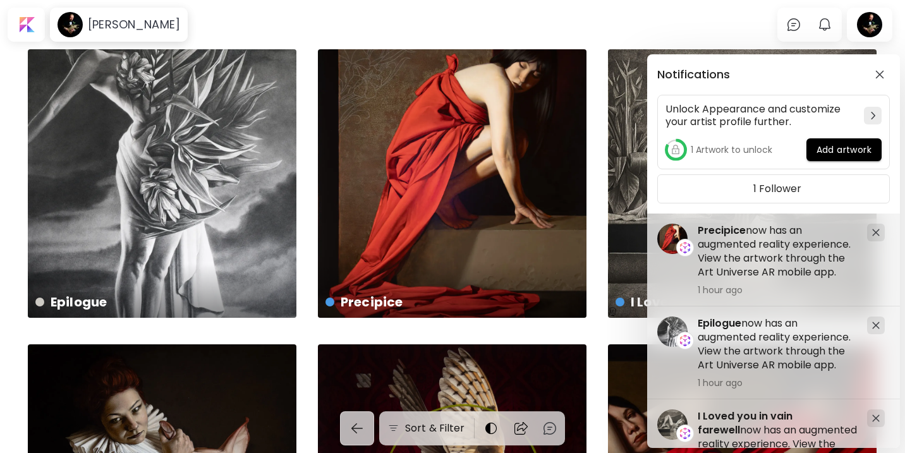  What do you see at coordinates (844, 150) in the screenshot?
I see `span: Add artwork` at bounding box center [844, 150].